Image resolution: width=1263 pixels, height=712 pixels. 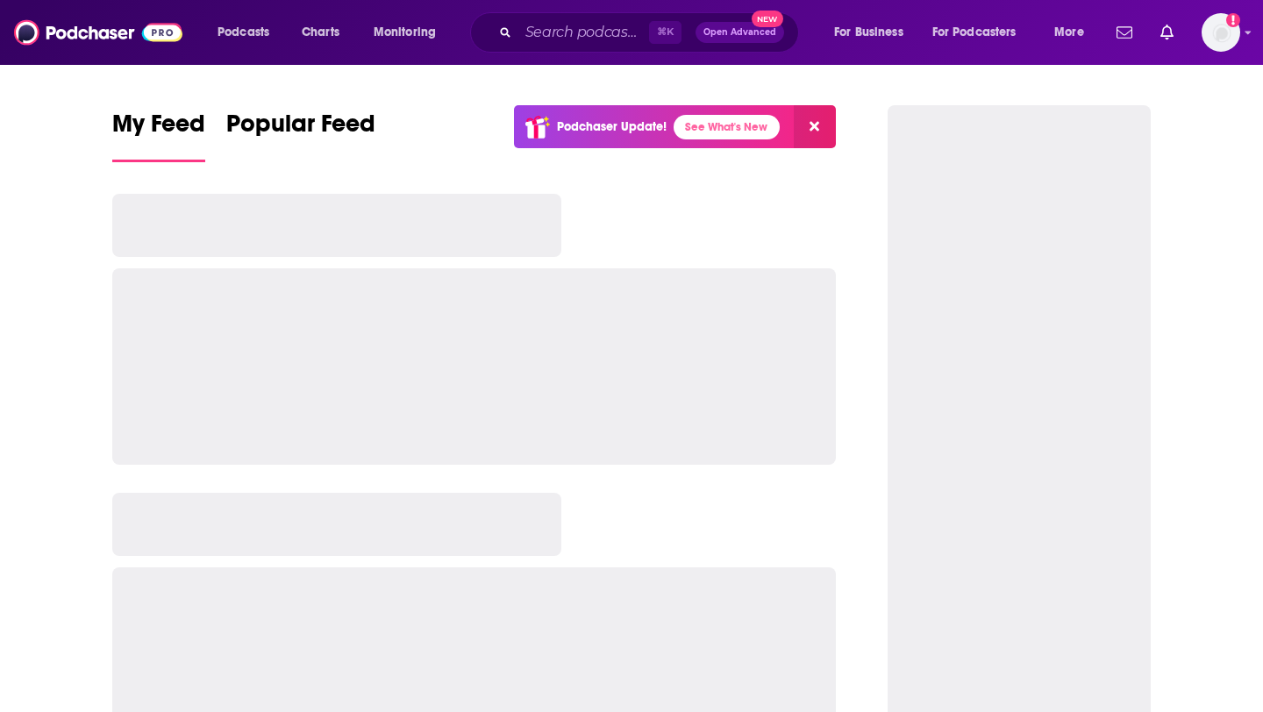 I want to click on a: Charts, so click(x=320, y=32).